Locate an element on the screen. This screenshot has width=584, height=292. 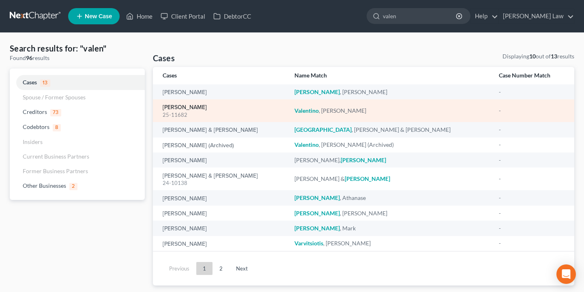
a: Other Businesses2 is located at coordinates (77, 186).